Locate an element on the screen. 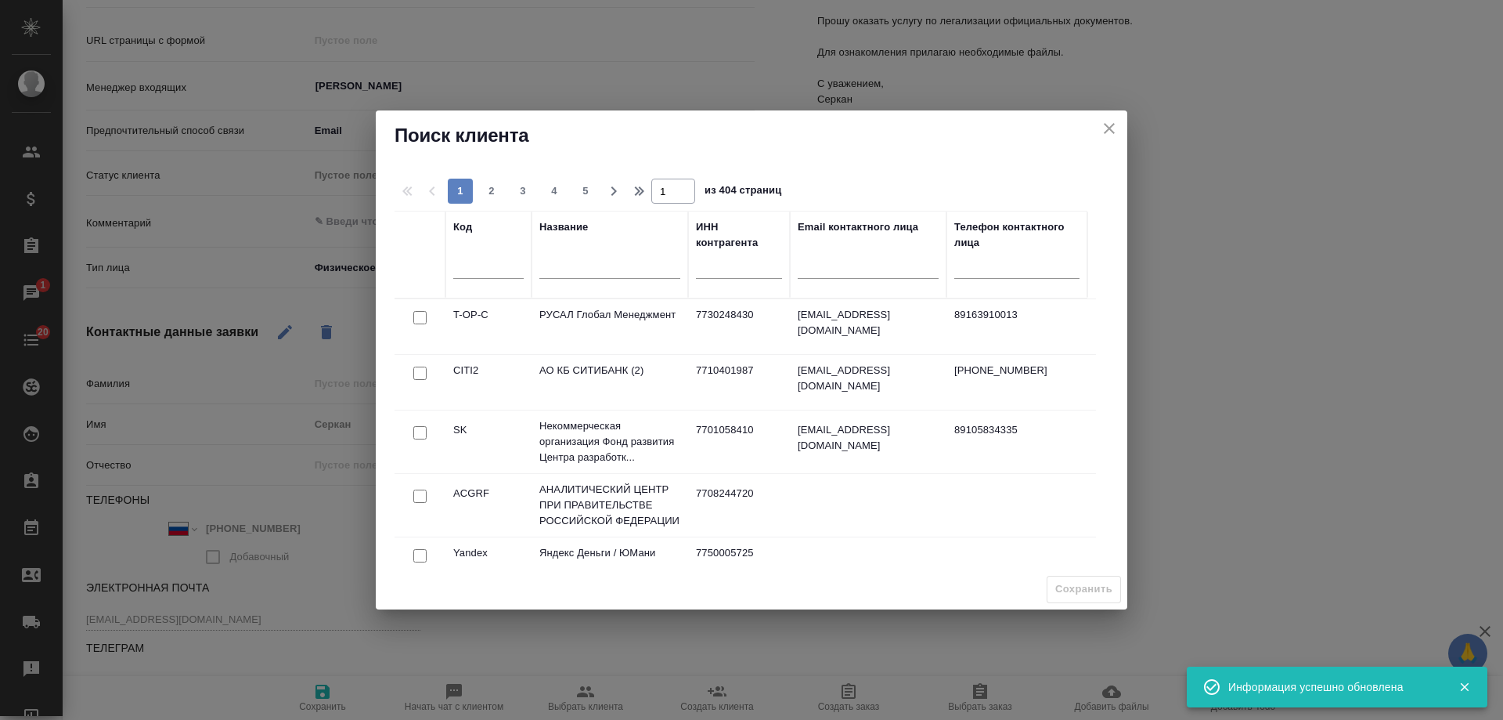 The height and width of the screenshot is (720, 1503). p: АНАЛИТИЧЕСКИЙ ЦЕНТР ПРИ ПРАВИТЕЛЬСТВЕ РОССИЙСКОЙ ФЕДЕРАЦИИ is located at coordinates (610, 505).